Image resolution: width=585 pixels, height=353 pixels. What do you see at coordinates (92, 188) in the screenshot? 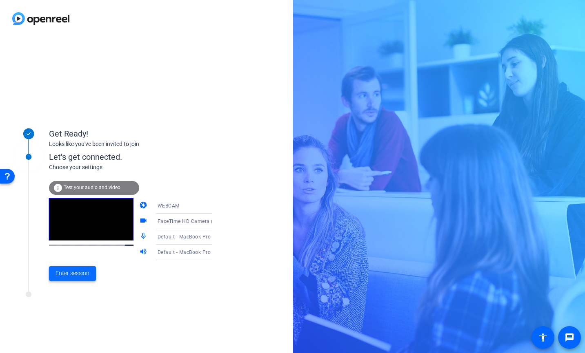
I see `span: Test your audio and video` at bounding box center [92, 188].